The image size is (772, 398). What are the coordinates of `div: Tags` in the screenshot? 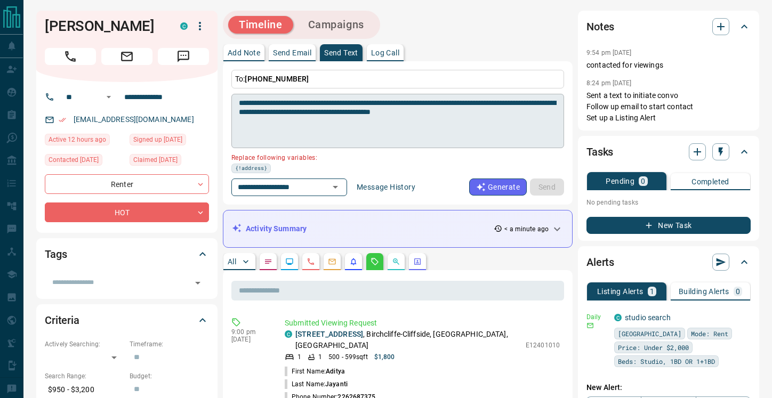 It's located at (127, 254).